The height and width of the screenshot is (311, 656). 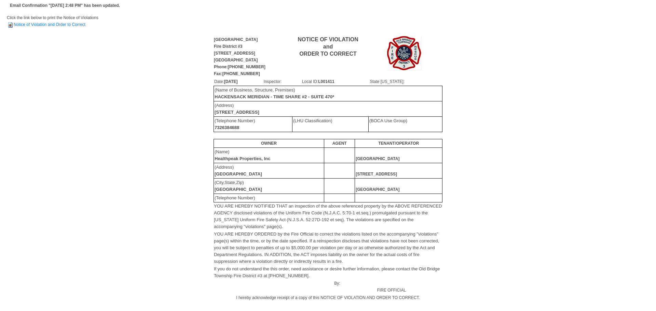 What do you see at coordinates (326, 82) in the screenshot?
I see `b: L001411` at bounding box center [326, 82].